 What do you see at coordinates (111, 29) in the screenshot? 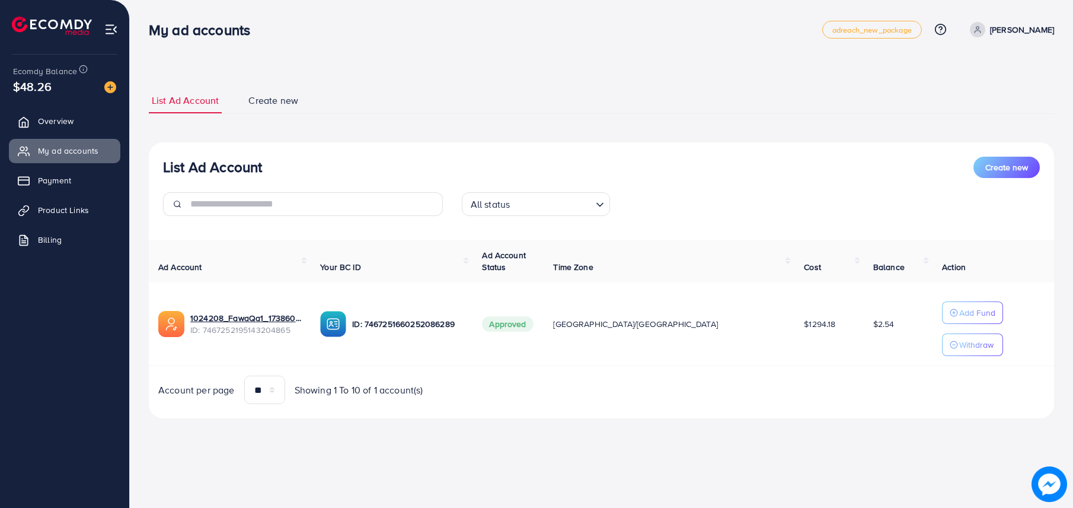
I see `img: menu` at bounding box center [111, 29].